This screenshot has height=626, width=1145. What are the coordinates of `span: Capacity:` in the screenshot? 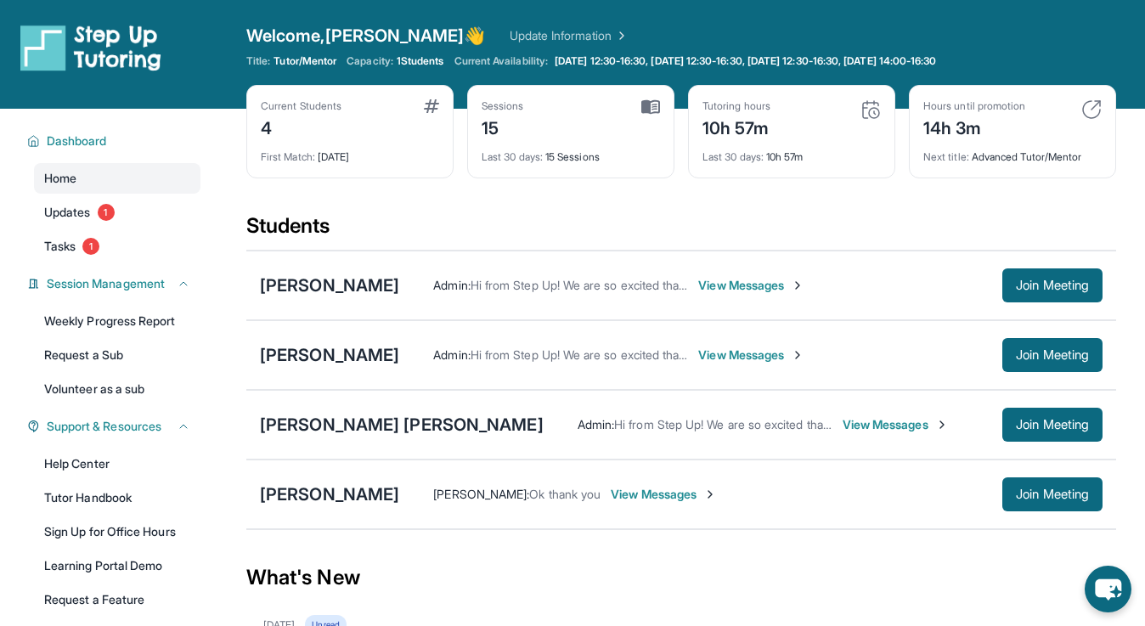 It's located at (369, 61).